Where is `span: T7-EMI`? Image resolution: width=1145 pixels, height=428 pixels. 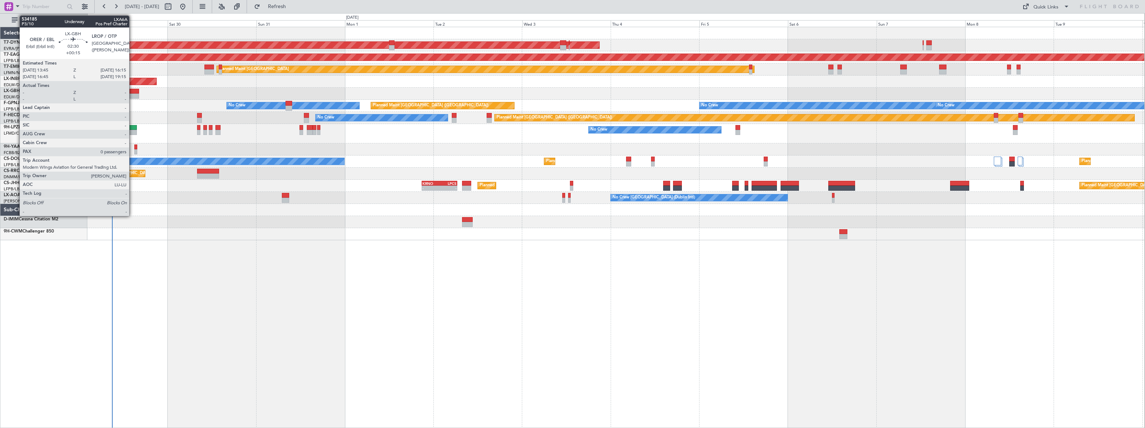
span: T7-EMI is located at coordinates (11, 67).